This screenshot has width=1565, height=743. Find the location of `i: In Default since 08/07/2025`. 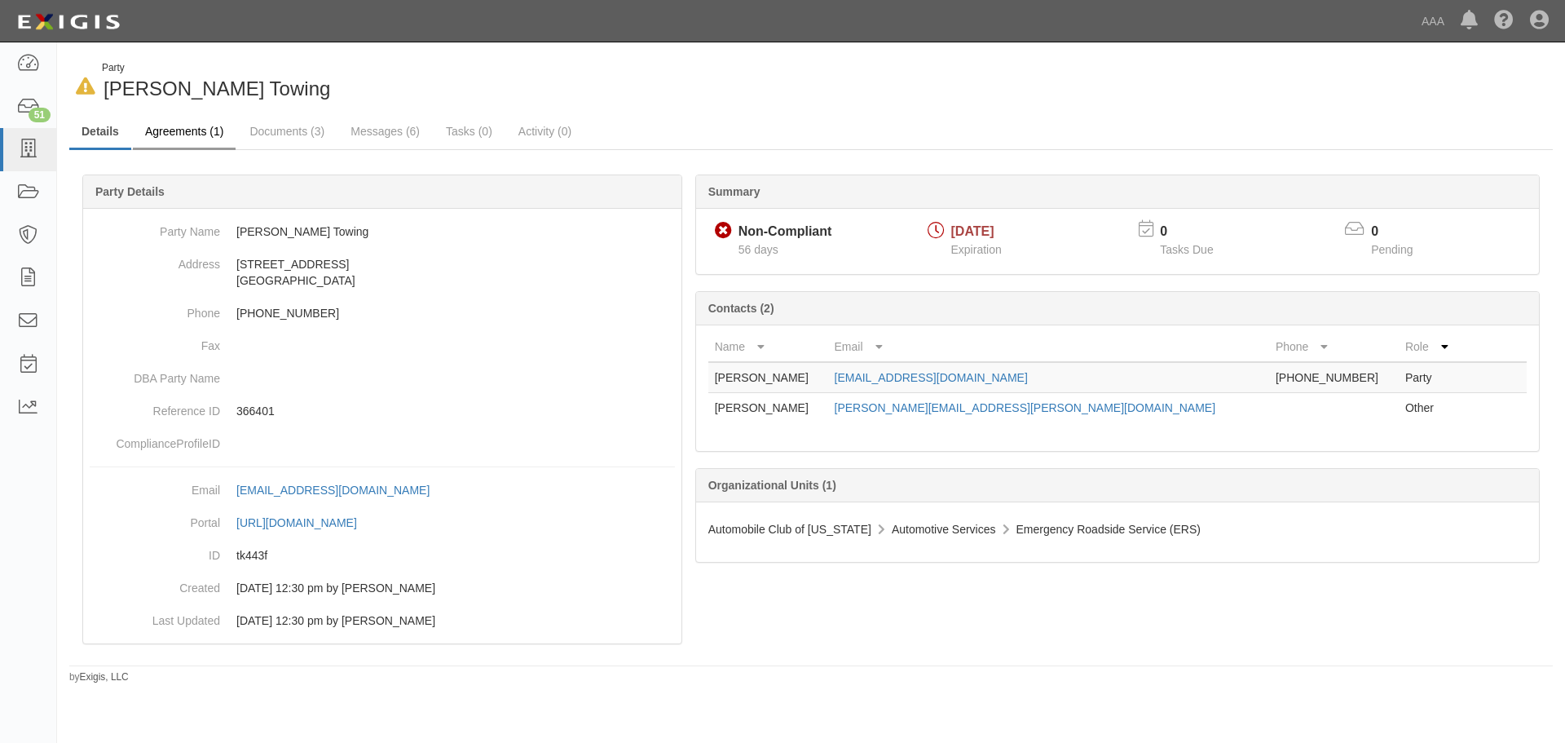

i: In Default since 08/07/2025 is located at coordinates (86, 86).